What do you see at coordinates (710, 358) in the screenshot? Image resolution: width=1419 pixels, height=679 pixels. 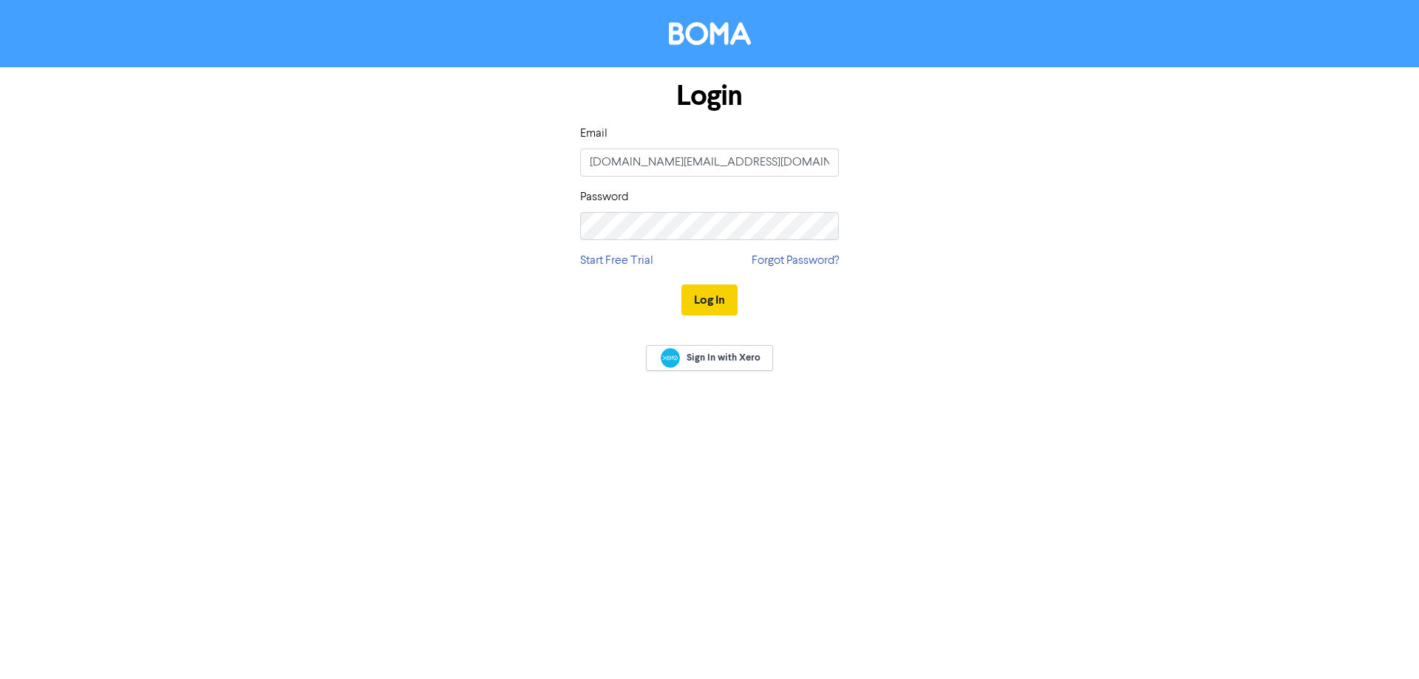 I see `a: Sign In with Xero` at bounding box center [710, 358].